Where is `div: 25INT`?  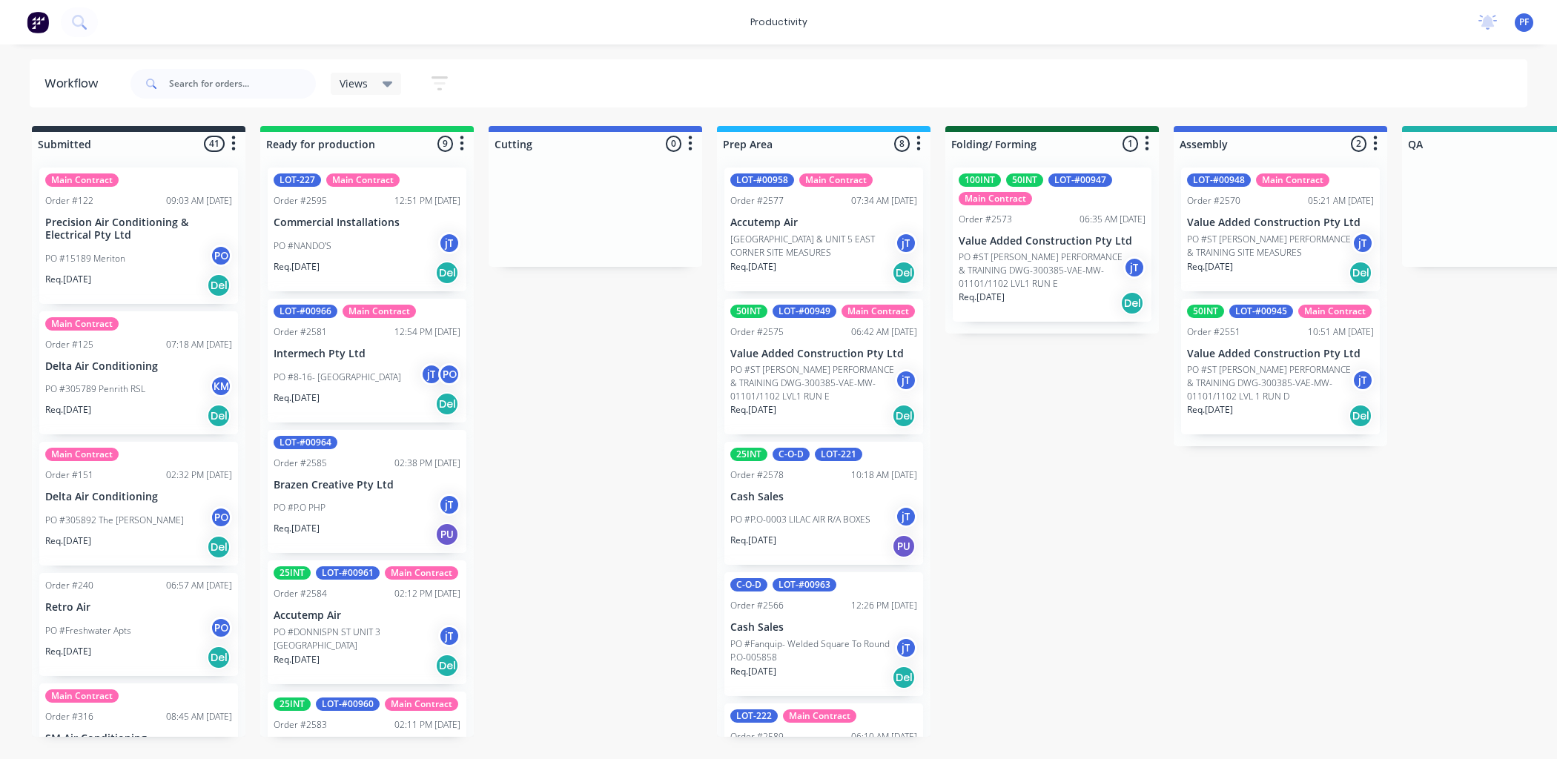
div: 25INT is located at coordinates (292, 573).